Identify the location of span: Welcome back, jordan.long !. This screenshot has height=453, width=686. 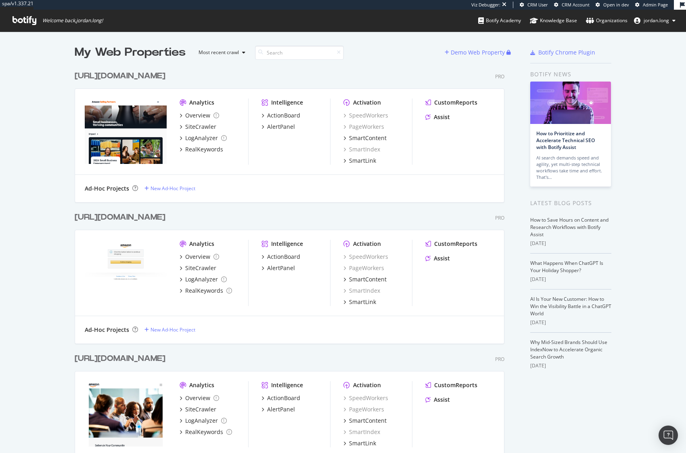
(73, 21).